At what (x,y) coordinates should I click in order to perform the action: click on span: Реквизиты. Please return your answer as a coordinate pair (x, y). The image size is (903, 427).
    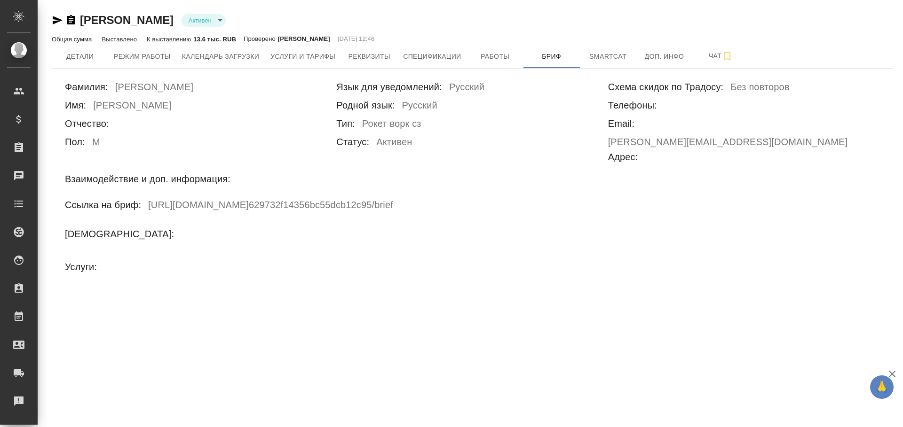
    Looking at the image, I should click on (369, 56).